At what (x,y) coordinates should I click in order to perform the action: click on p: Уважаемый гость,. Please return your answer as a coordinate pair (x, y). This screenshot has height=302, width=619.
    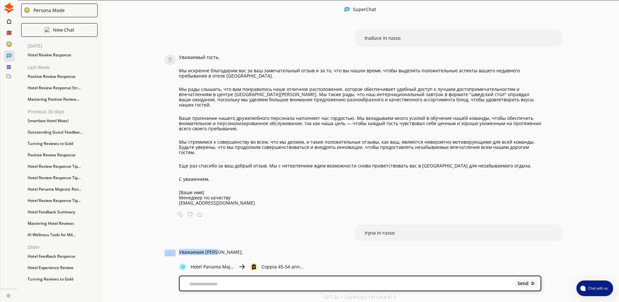
    Looking at the image, I should click on (360, 57).